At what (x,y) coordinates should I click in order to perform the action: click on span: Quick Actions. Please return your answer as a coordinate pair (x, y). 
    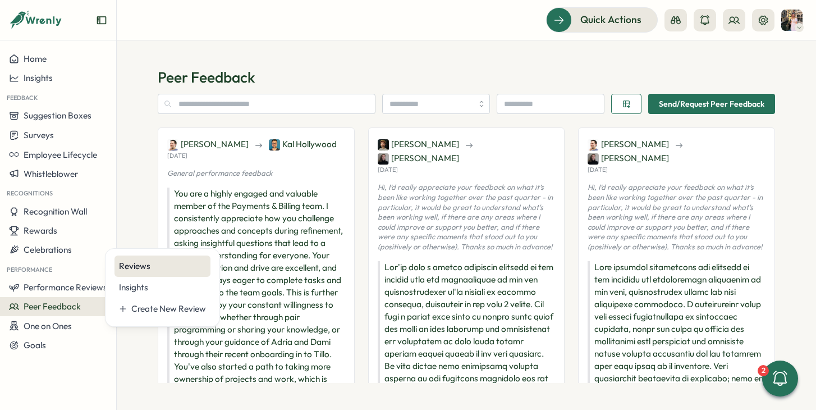
    Looking at the image, I should click on (611, 20).